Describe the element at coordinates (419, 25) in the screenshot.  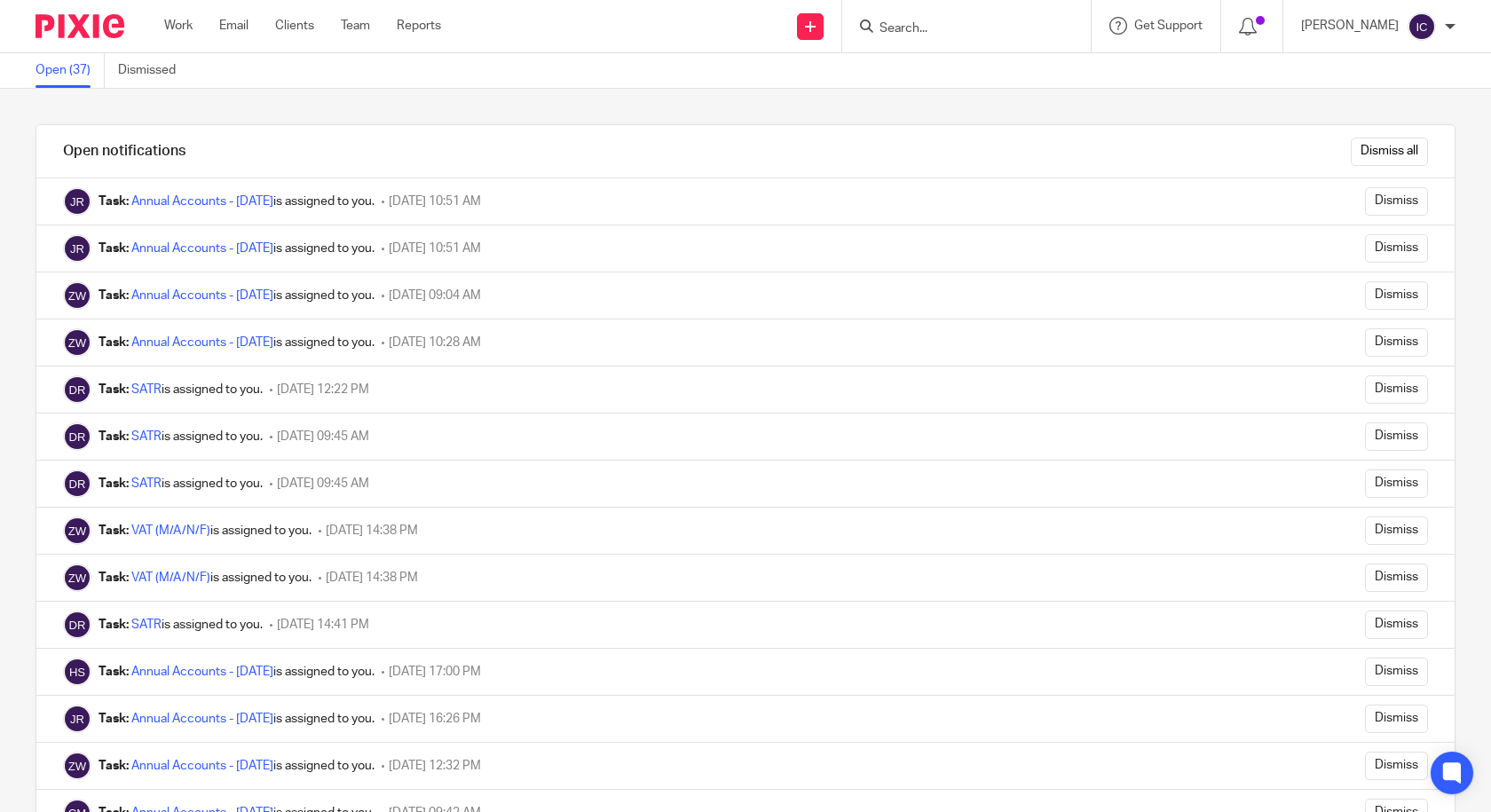
I see `a: Reports` at that location.